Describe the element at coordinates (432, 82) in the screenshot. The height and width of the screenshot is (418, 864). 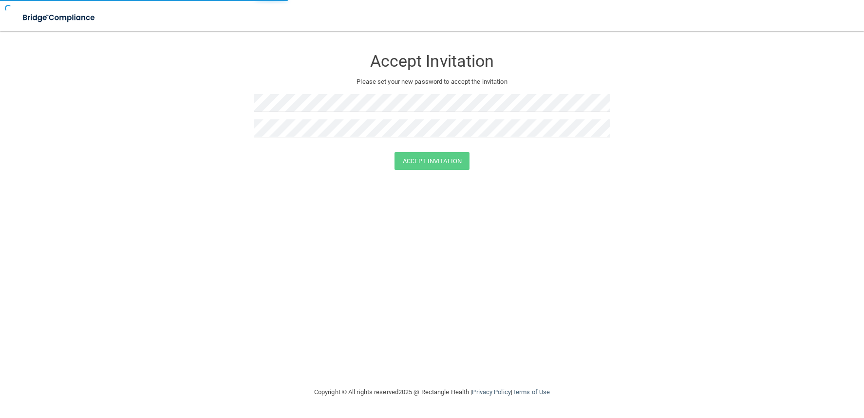
I see `p: Please set your new password to accept the invitation` at that location.